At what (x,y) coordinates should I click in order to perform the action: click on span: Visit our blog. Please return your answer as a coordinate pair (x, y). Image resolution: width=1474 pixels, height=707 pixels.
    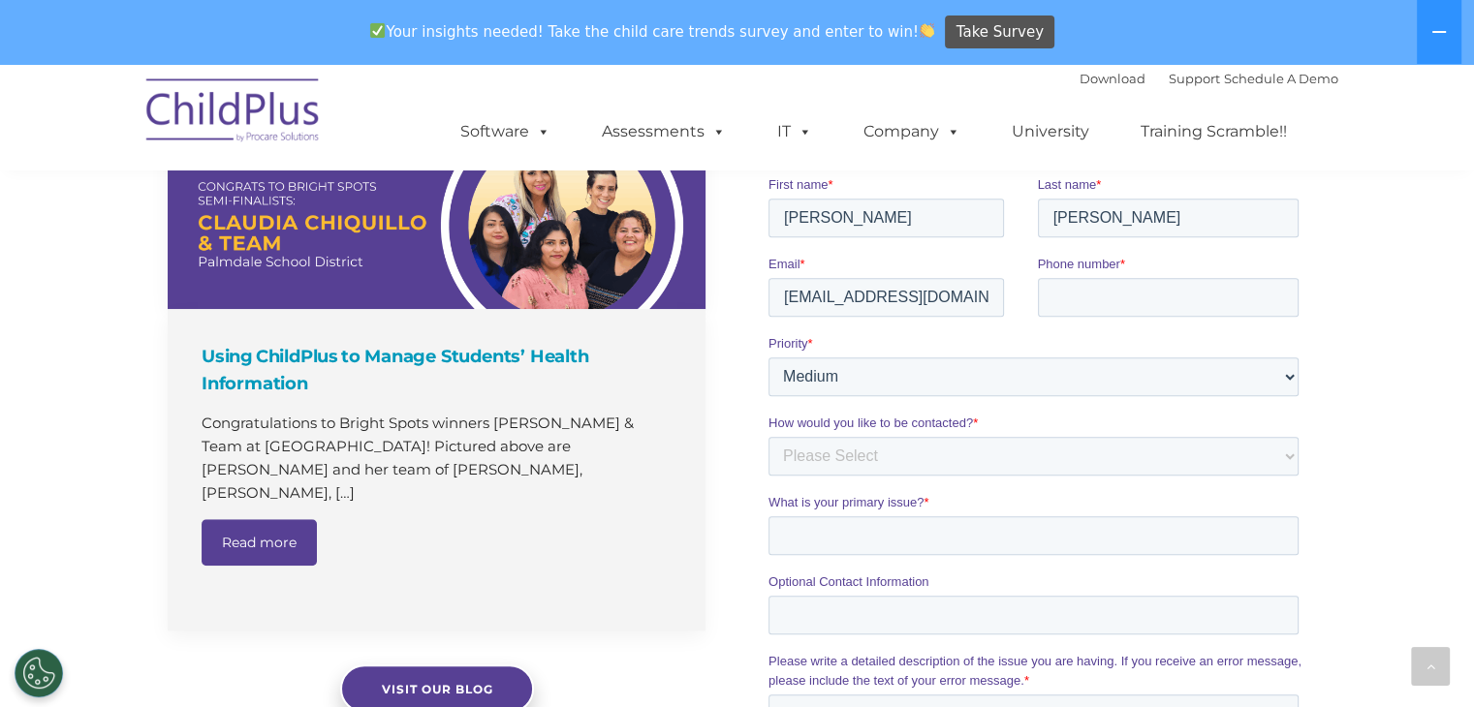
    Looking at the image, I should click on (436, 689).